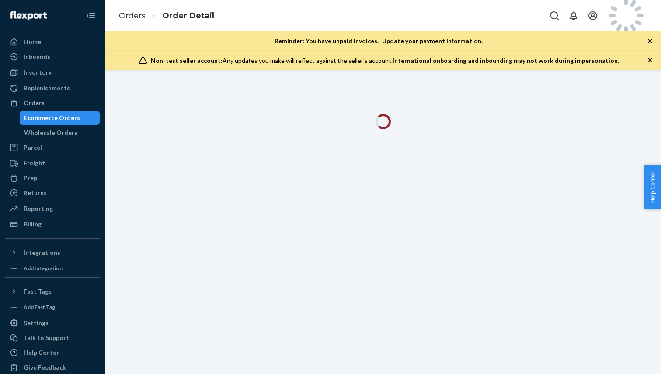 The image size is (661, 374). I want to click on a: Reporting, so click(52, 209).